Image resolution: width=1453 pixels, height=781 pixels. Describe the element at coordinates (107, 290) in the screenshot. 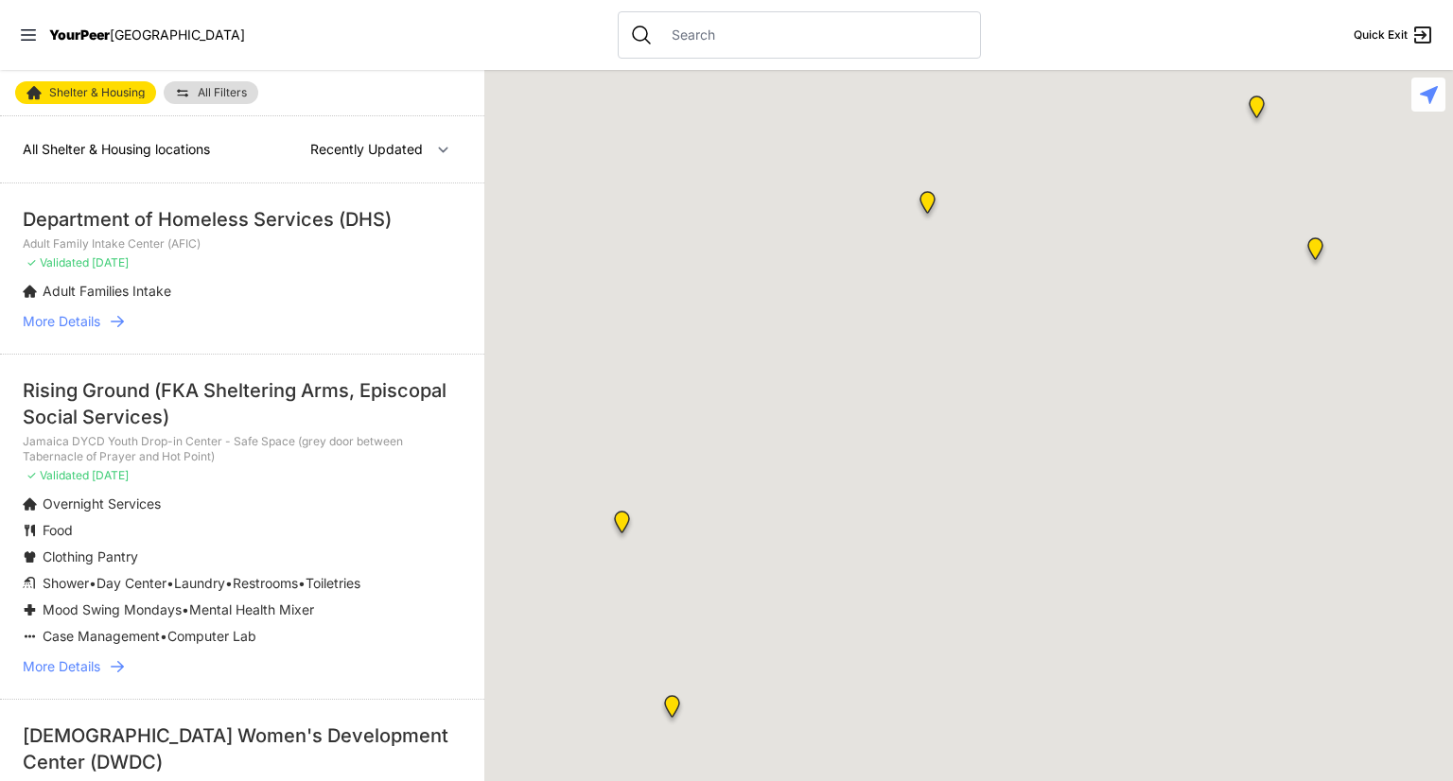

I see `span: Adult Families Intake` at that location.